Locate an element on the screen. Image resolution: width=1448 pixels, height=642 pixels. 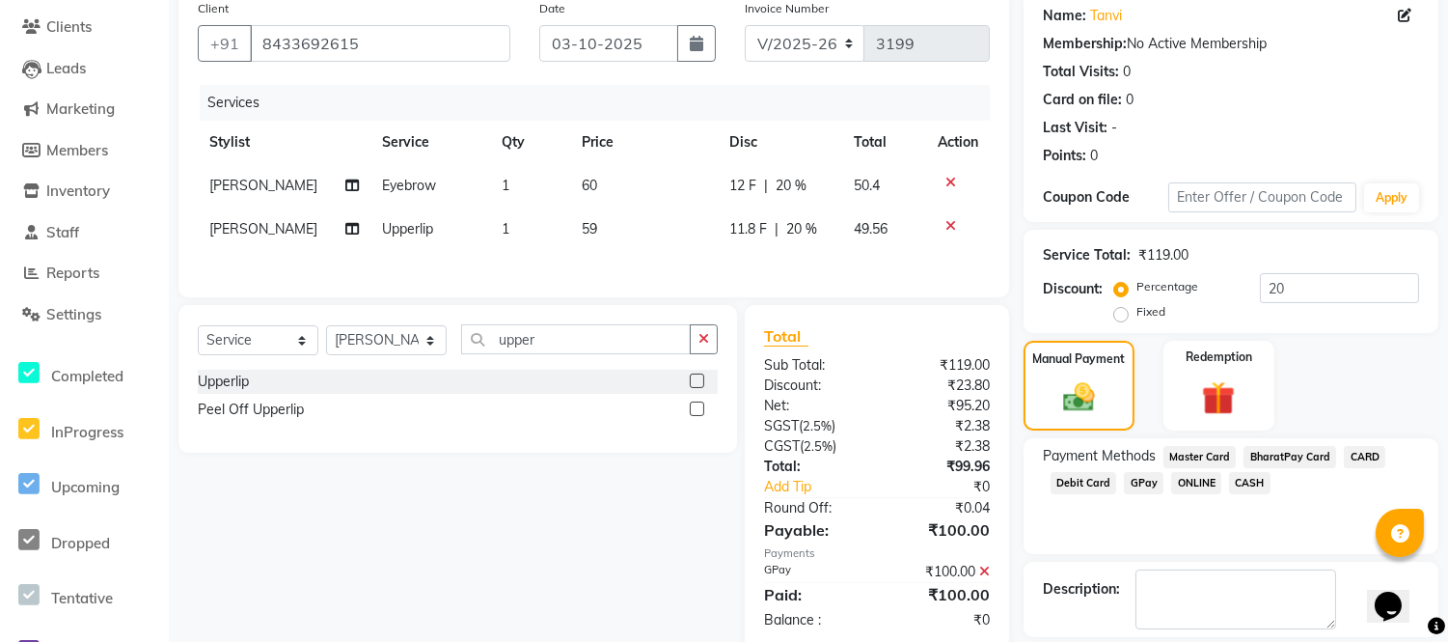
span: Leads is located at coordinates (66, 68).